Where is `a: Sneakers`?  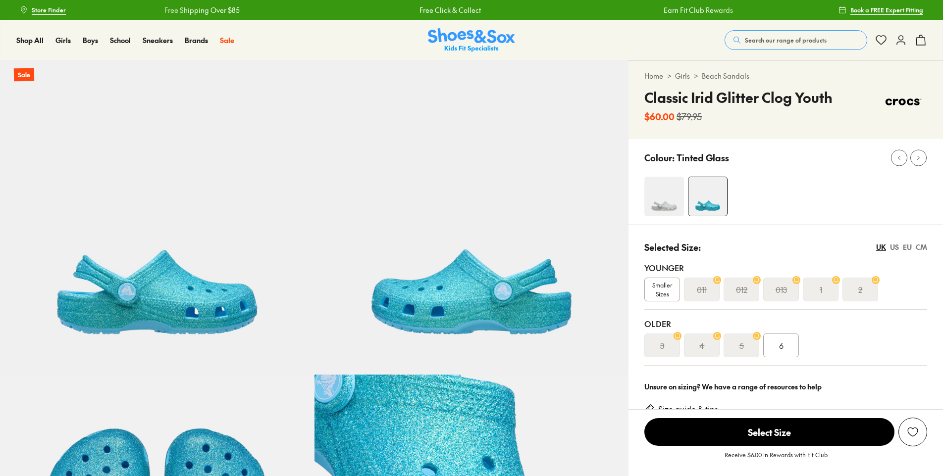
a: Sneakers is located at coordinates (158, 40).